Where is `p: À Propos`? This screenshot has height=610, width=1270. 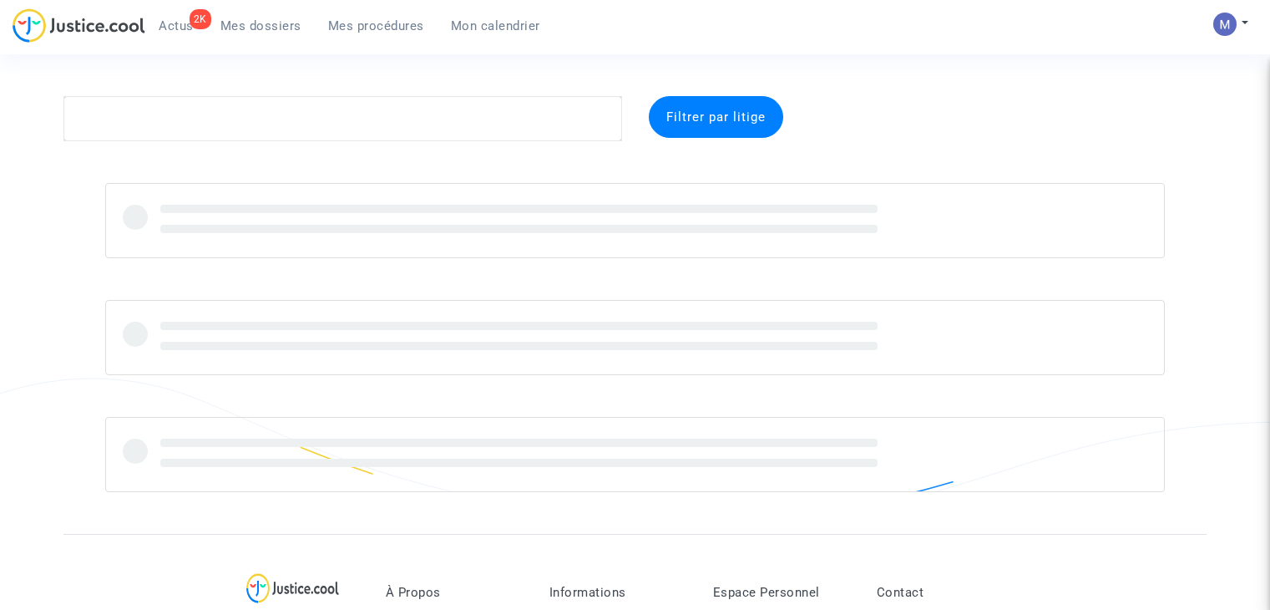 p: À Propos is located at coordinates (455, 592).